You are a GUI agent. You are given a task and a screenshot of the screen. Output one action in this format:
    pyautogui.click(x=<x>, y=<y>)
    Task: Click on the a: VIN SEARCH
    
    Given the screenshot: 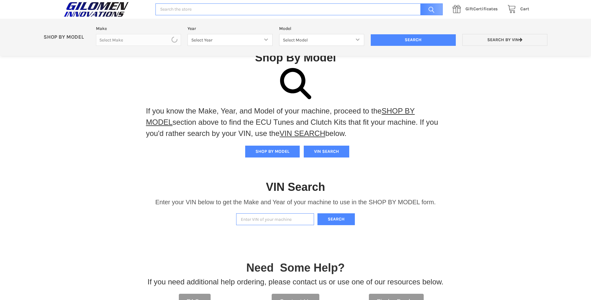 What is the action you would take?
    pyautogui.click(x=302, y=133)
    